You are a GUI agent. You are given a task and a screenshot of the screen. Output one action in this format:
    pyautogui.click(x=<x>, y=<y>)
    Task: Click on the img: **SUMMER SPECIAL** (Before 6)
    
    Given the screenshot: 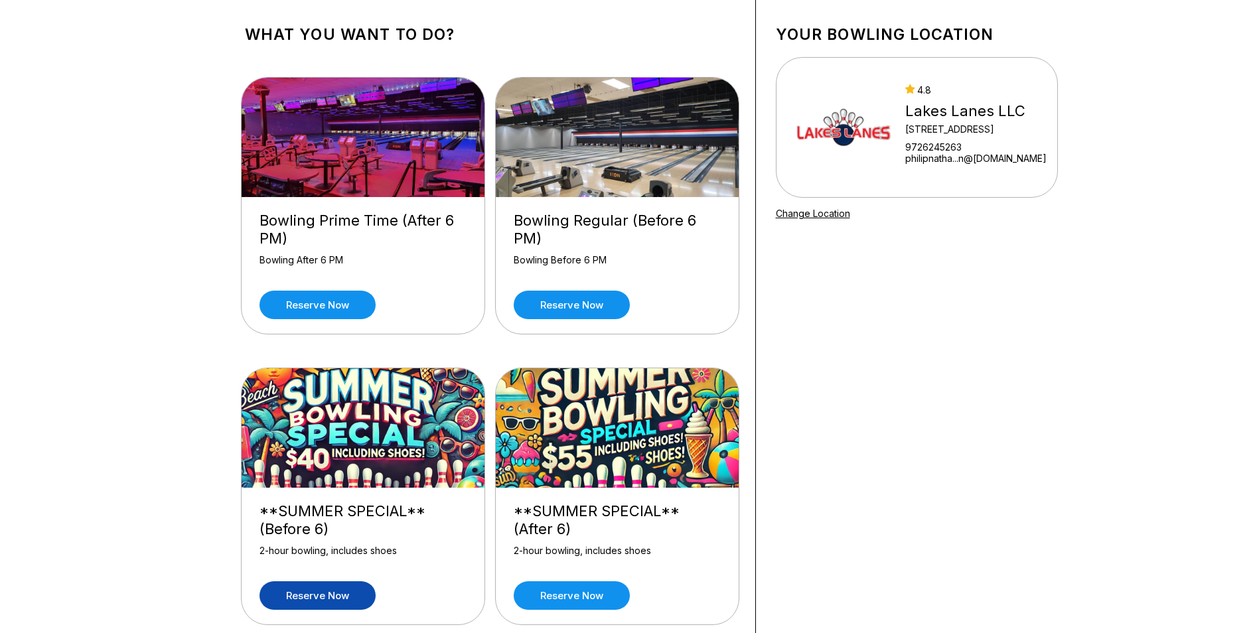 What is the action you would take?
    pyautogui.click(x=364, y=428)
    